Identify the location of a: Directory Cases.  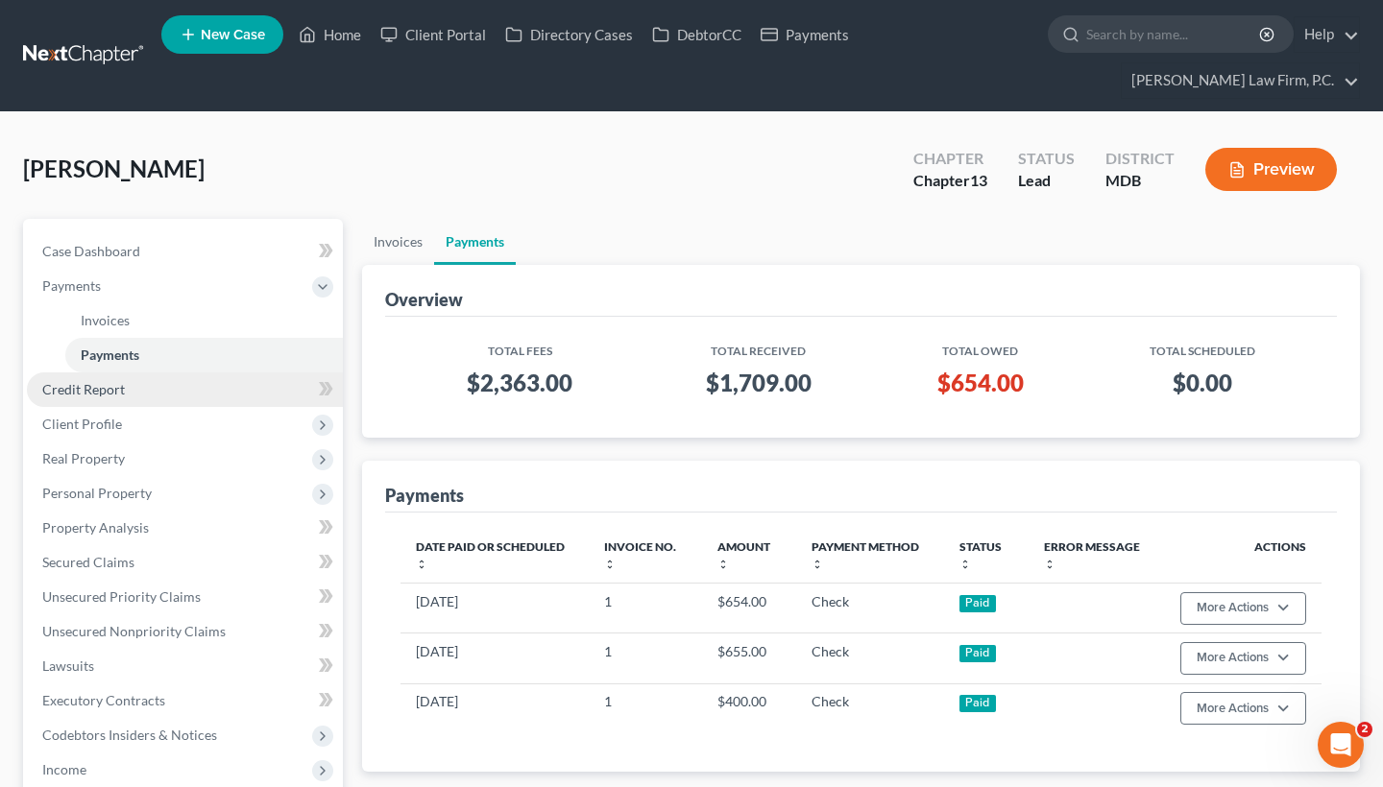
(568, 35).